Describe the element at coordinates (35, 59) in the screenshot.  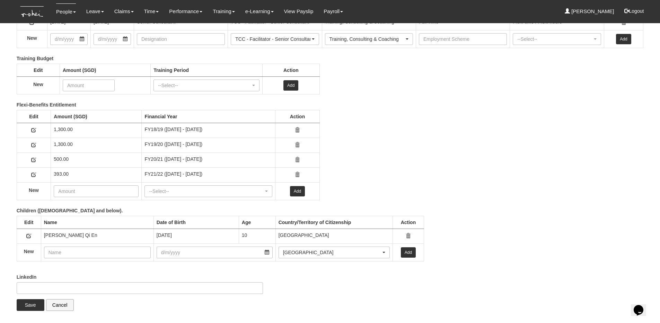
I see `label: Training Budget` at that location.